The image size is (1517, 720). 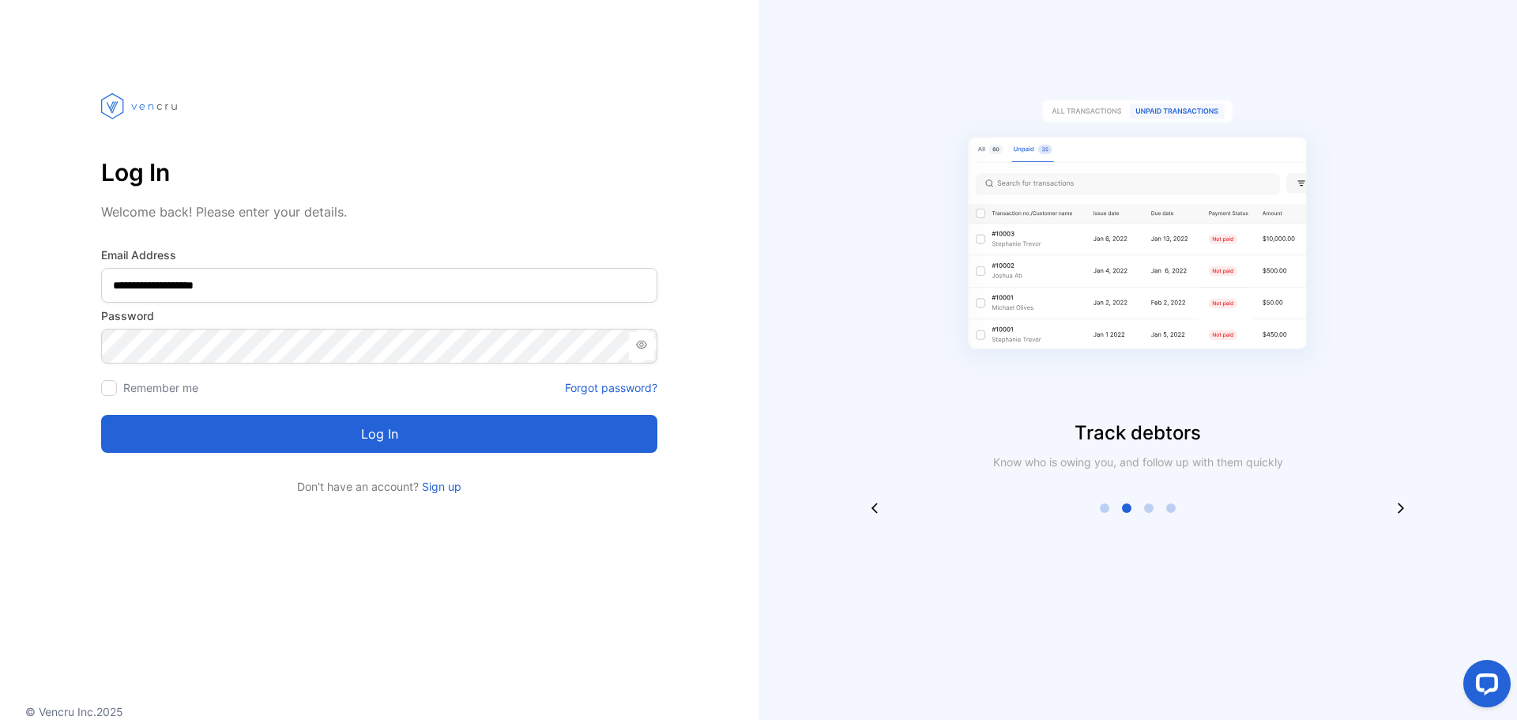 What do you see at coordinates (440, 486) in the screenshot?
I see `a: Sign up` at bounding box center [440, 486].